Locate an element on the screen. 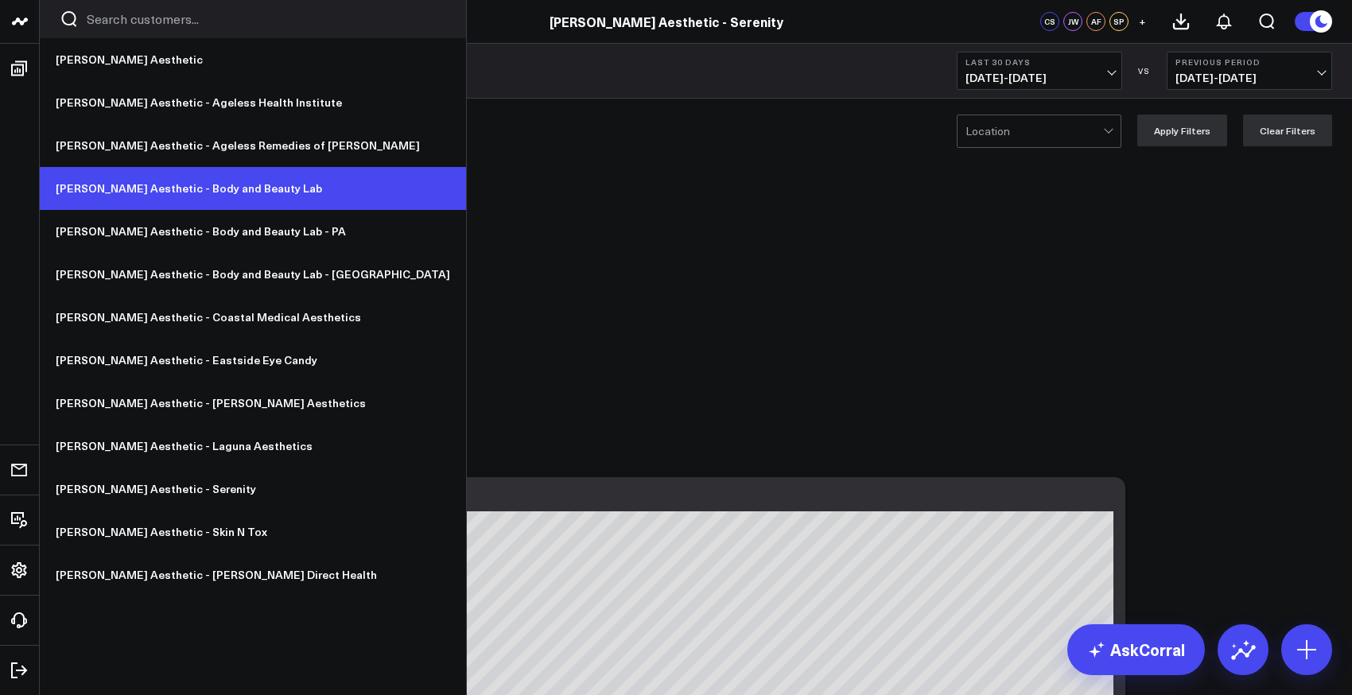 This screenshot has height=695, width=1352. button: Apply Filters is located at coordinates (1182, 130).